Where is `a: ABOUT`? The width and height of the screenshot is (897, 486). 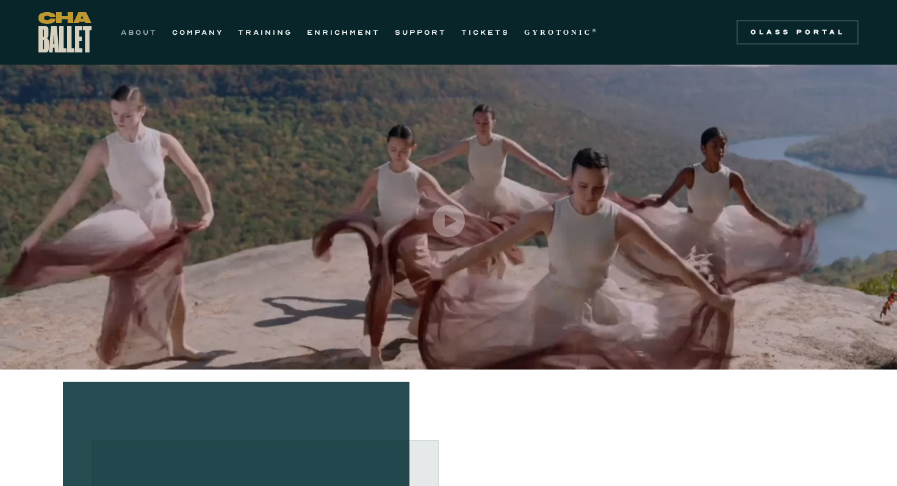 a: ABOUT is located at coordinates (139, 32).